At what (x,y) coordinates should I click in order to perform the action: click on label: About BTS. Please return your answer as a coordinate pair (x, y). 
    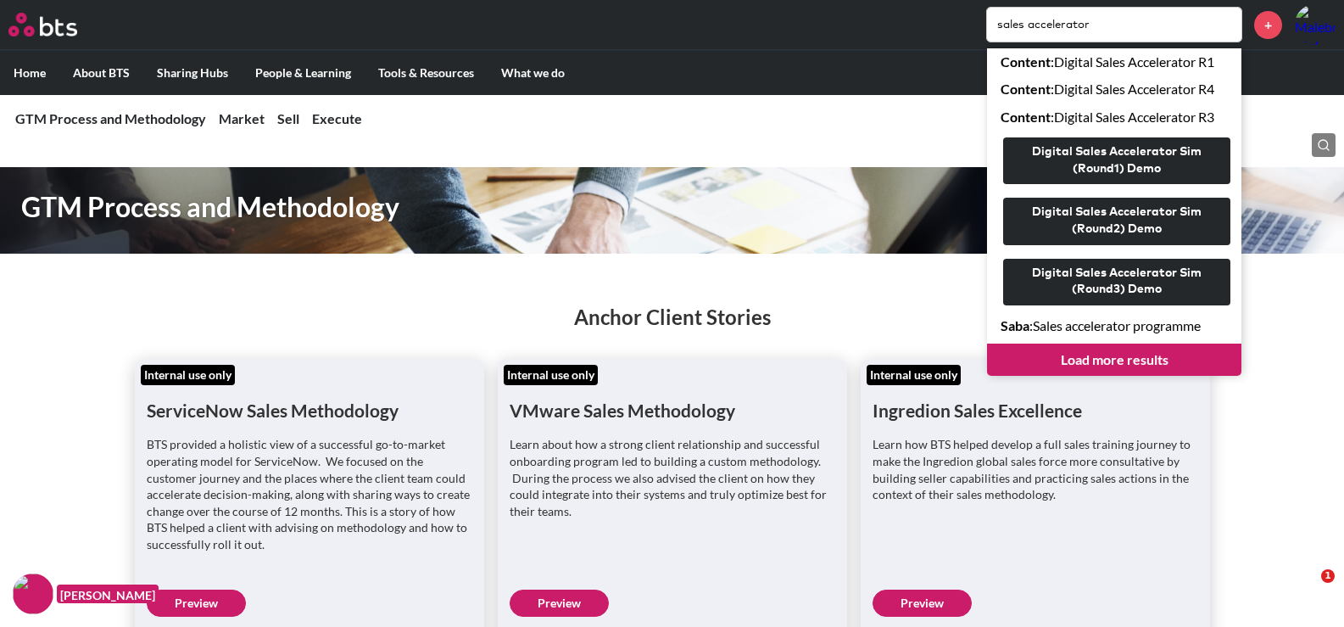
    Looking at the image, I should click on (101, 73).